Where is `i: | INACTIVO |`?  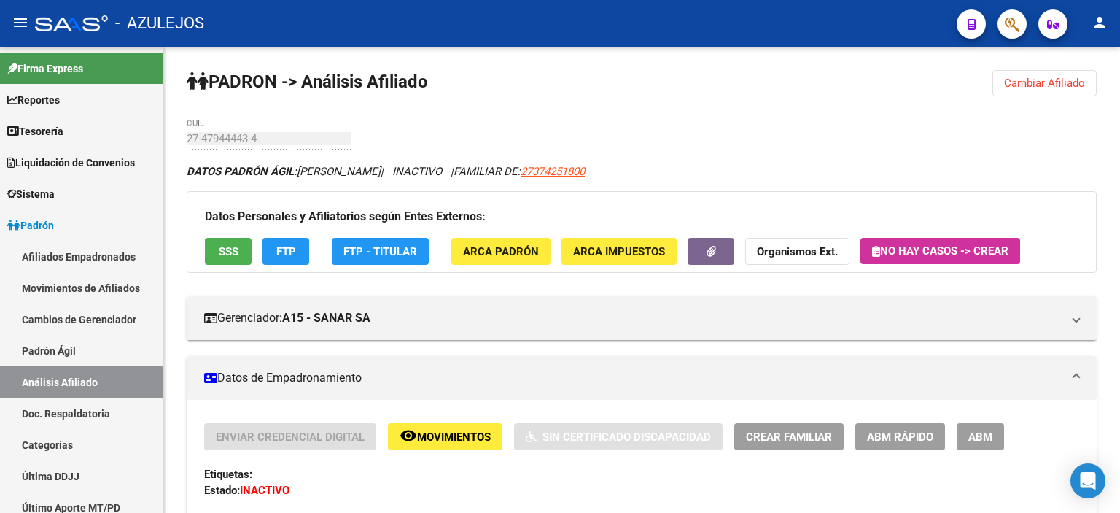 i: | INACTIVO | is located at coordinates (386, 171).